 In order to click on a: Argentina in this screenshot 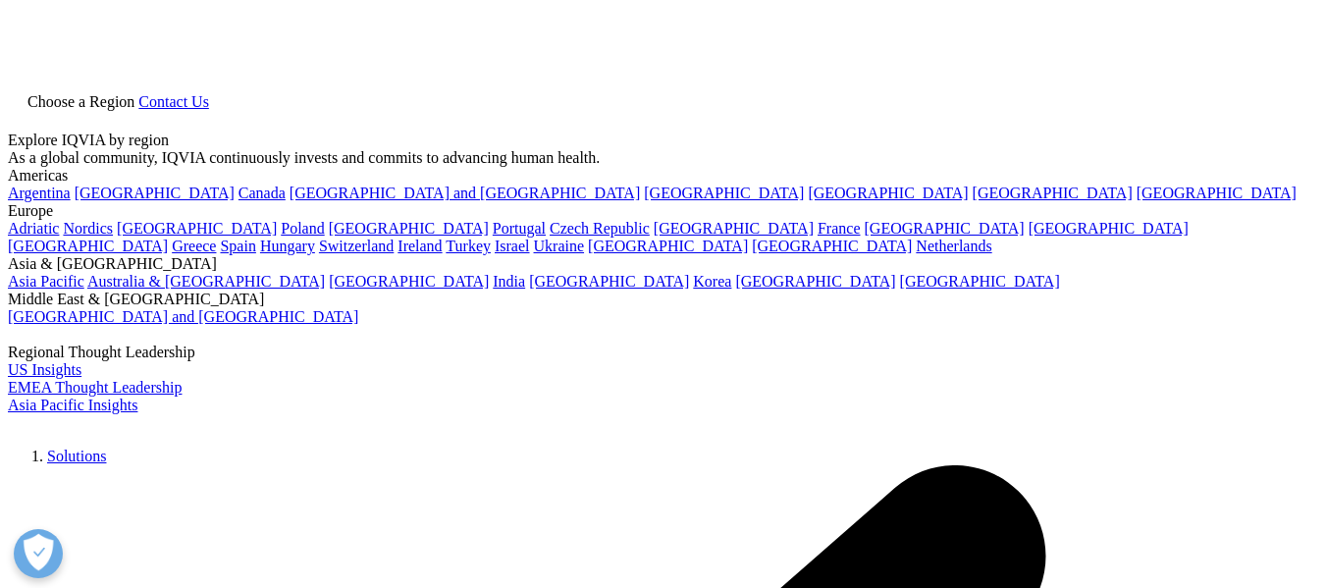, I will do `click(39, 192)`.